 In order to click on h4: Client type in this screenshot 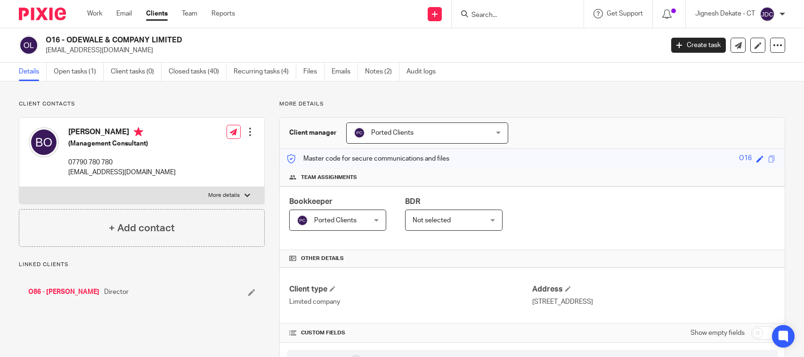, I will do `click(411, 289)`.